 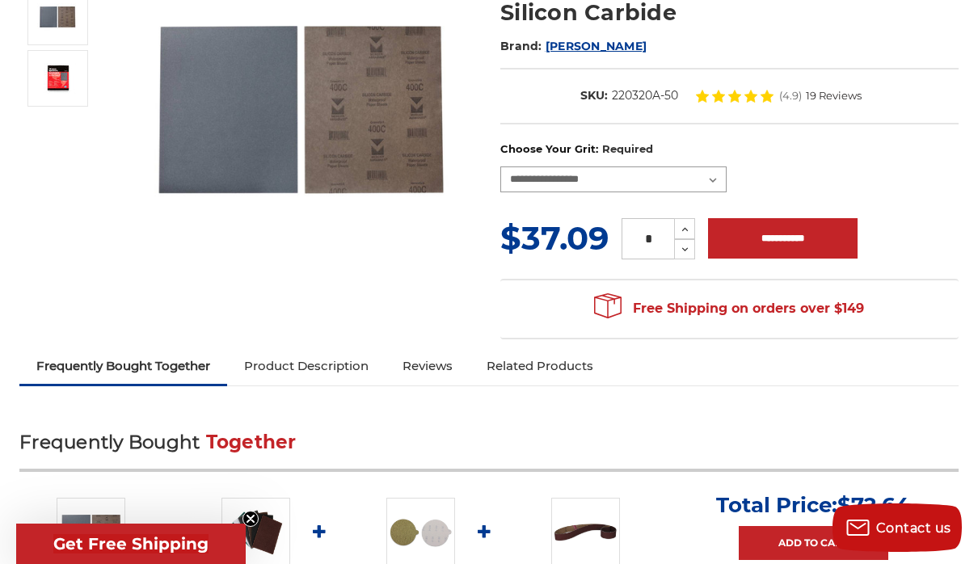 What do you see at coordinates (594, 95) in the screenshot?
I see `dt: SKU:` at bounding box center [594, 95].